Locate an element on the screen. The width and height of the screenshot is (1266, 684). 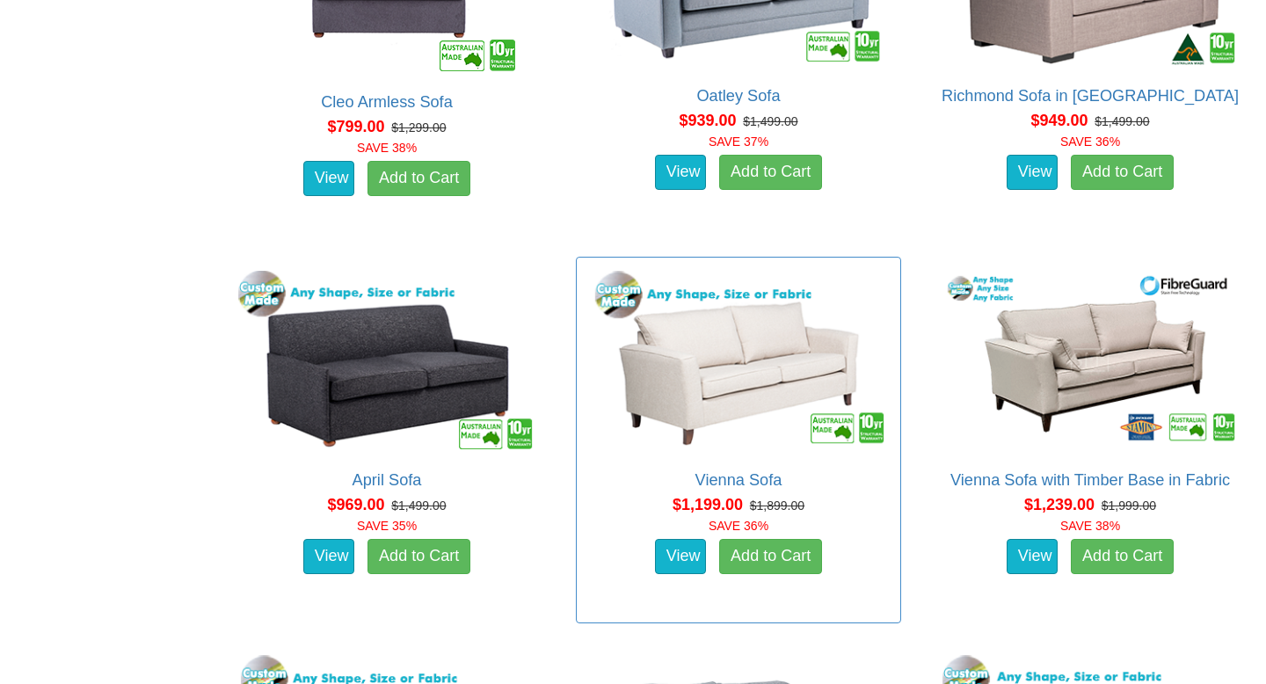
img: April Sofa is located at coordinates (387, 360).